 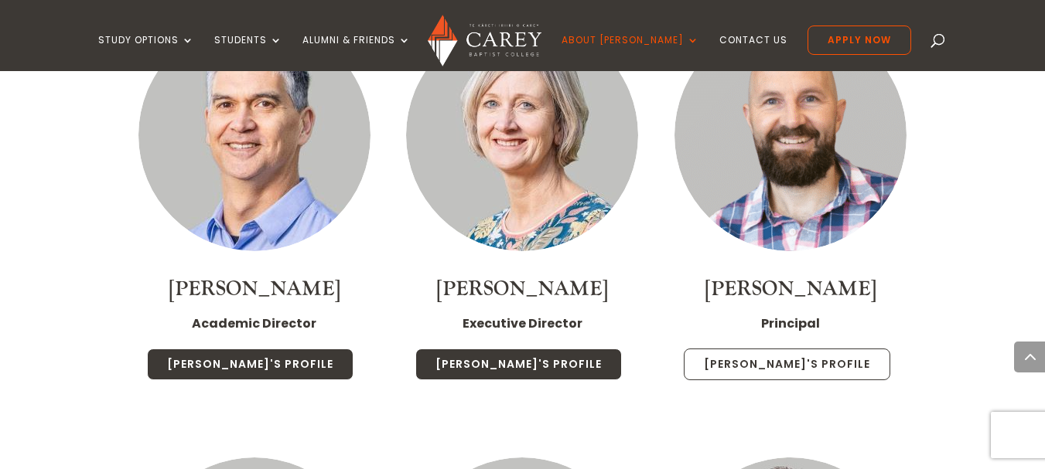 What do you see at coordinates (146, 53) in the screenshot?
I see `a: Study Options` at bounding box center [146, 53].